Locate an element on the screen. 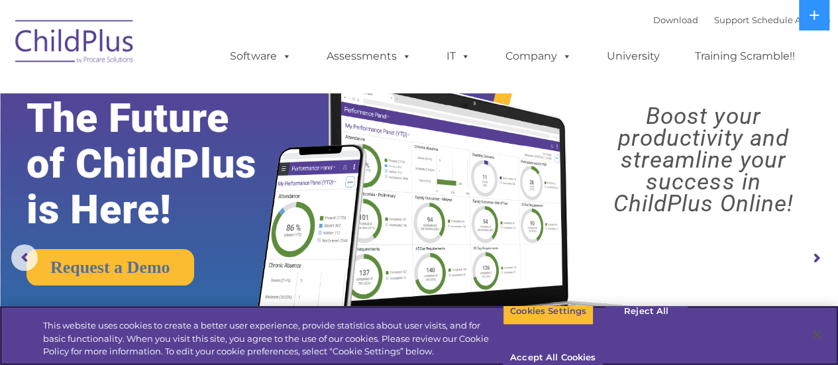 This screenshot has height=365, width=838. a: Support is located at coordinates (731, 20).